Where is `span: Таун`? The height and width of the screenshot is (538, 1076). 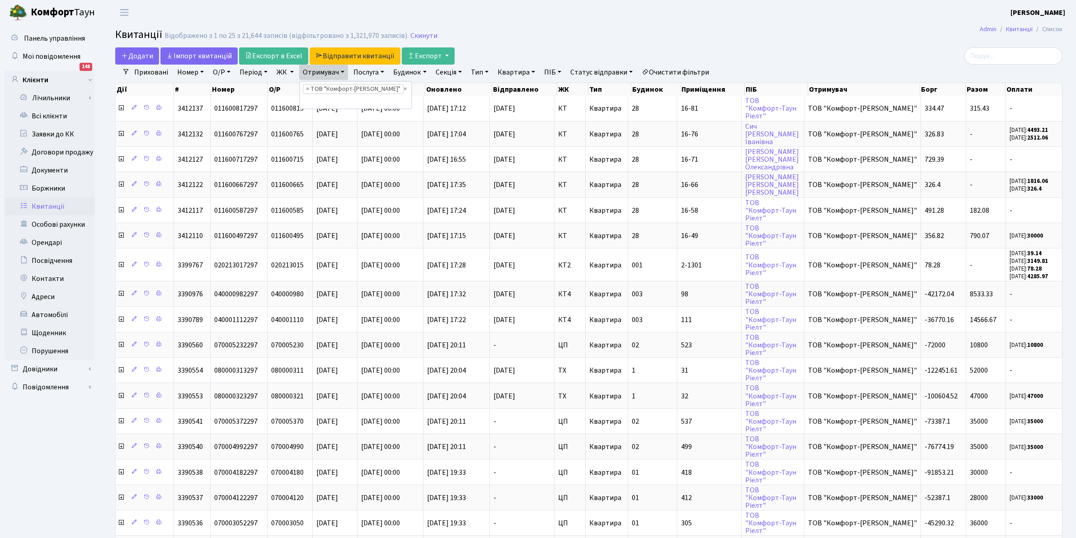
span: Таун is located at coordinates (63, 13).